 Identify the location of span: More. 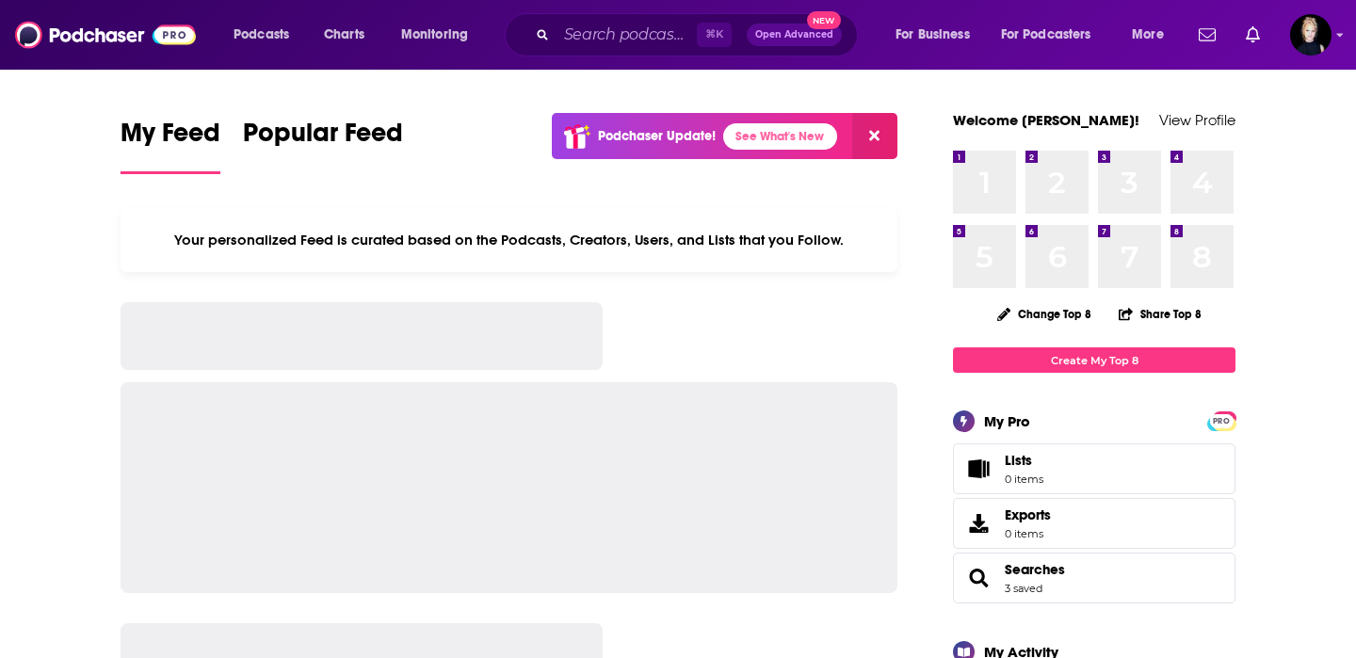
(1148, 35).